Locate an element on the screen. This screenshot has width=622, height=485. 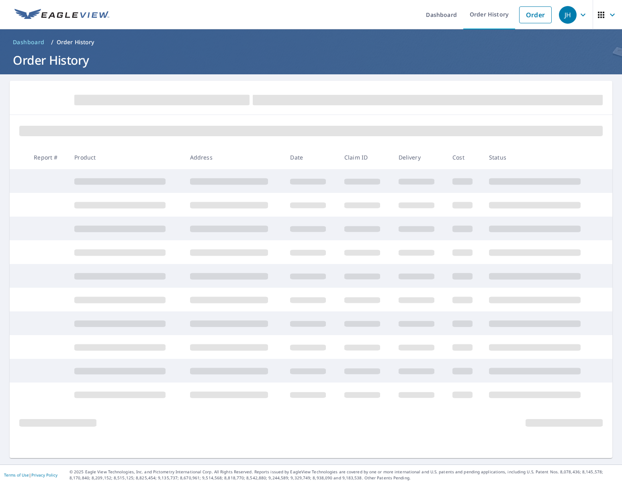
a: Order is located at coordinates (535, 15).